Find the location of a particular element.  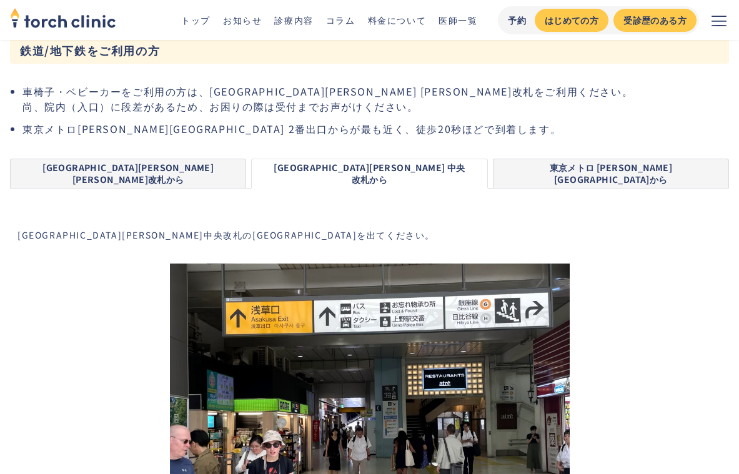

a: 料金について is located at coordinates (397, 20).